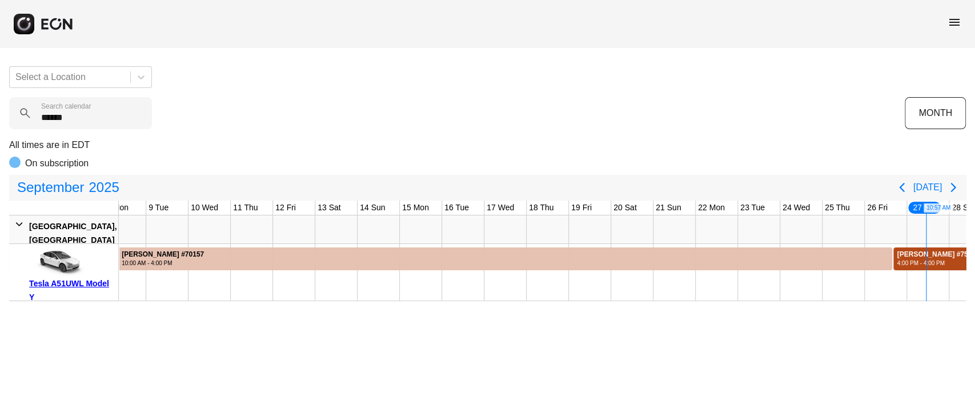  I want to click on div: 16 Tue, so click(456, 207).